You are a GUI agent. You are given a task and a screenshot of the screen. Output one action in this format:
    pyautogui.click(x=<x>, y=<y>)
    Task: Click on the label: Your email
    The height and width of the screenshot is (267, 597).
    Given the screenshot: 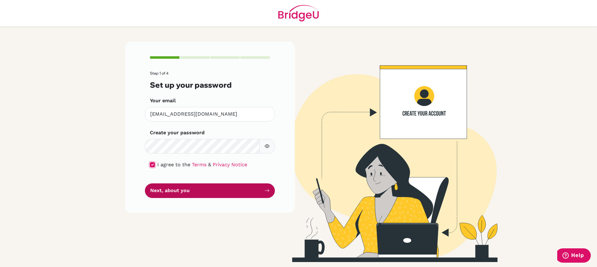 What is the action you would take?
    pyautogui.click(x=163, y=101)
    